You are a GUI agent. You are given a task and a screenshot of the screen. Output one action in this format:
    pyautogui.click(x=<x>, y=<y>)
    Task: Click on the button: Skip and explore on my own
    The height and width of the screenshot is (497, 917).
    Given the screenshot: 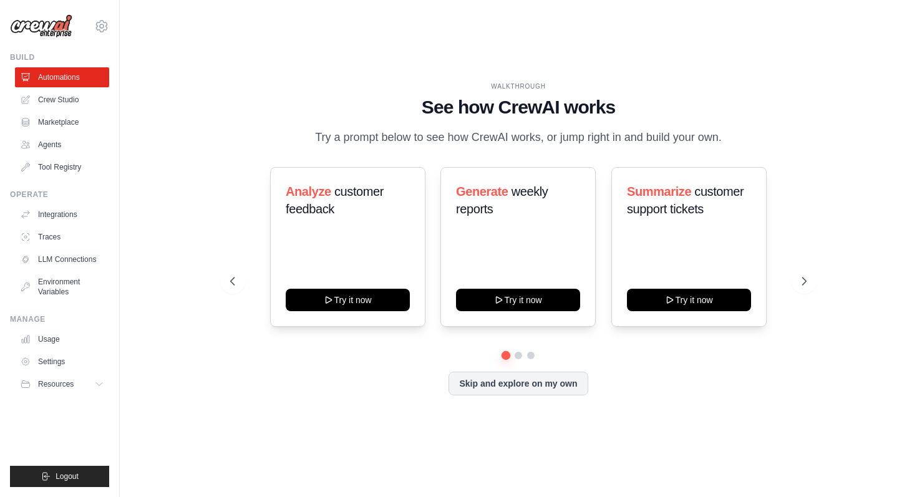 What is the action you would take?
    pyautogui.click(x=518, y=384)
    